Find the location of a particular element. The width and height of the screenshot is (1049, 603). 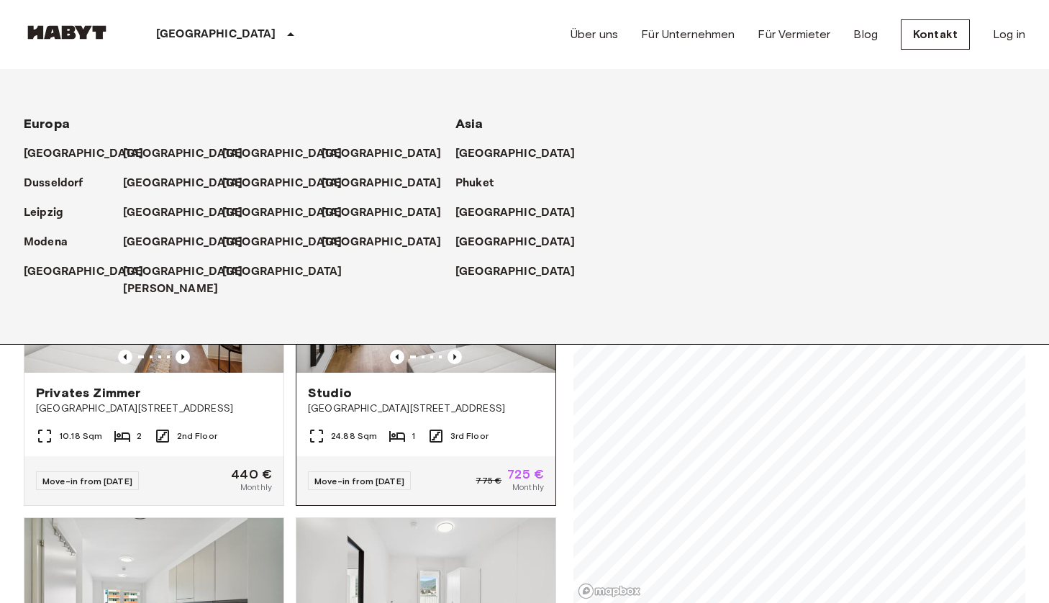

span: Europa is located at coordinates (47, 124).